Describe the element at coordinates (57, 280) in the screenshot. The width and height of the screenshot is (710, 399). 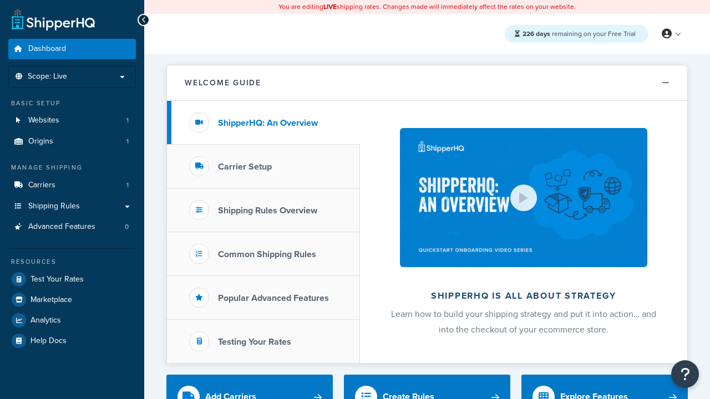
I see `span: Test Your Rates` at that location.